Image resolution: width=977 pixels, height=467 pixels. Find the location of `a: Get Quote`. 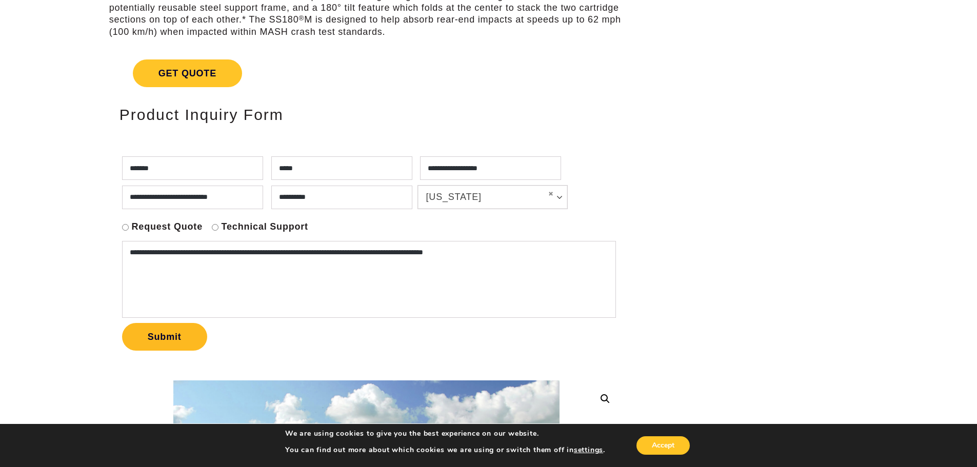

a: Get Quote is located at coordinates (366, 73).